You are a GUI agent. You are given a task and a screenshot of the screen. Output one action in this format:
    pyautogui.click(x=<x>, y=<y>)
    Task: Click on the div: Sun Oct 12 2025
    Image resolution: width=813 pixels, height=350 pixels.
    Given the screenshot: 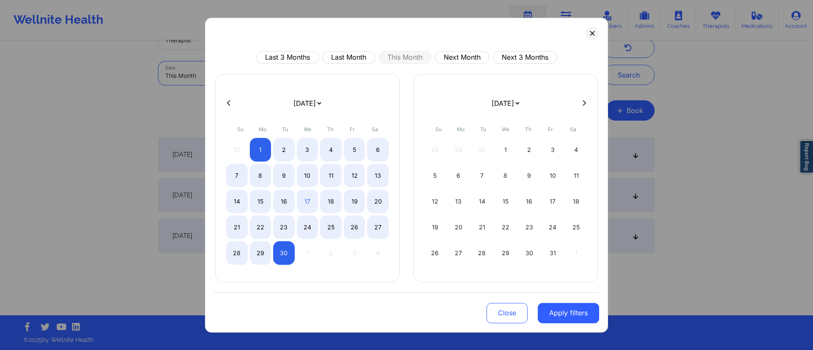 What is the action you would take?
    pyautogui.click(x=435, y=201)
    